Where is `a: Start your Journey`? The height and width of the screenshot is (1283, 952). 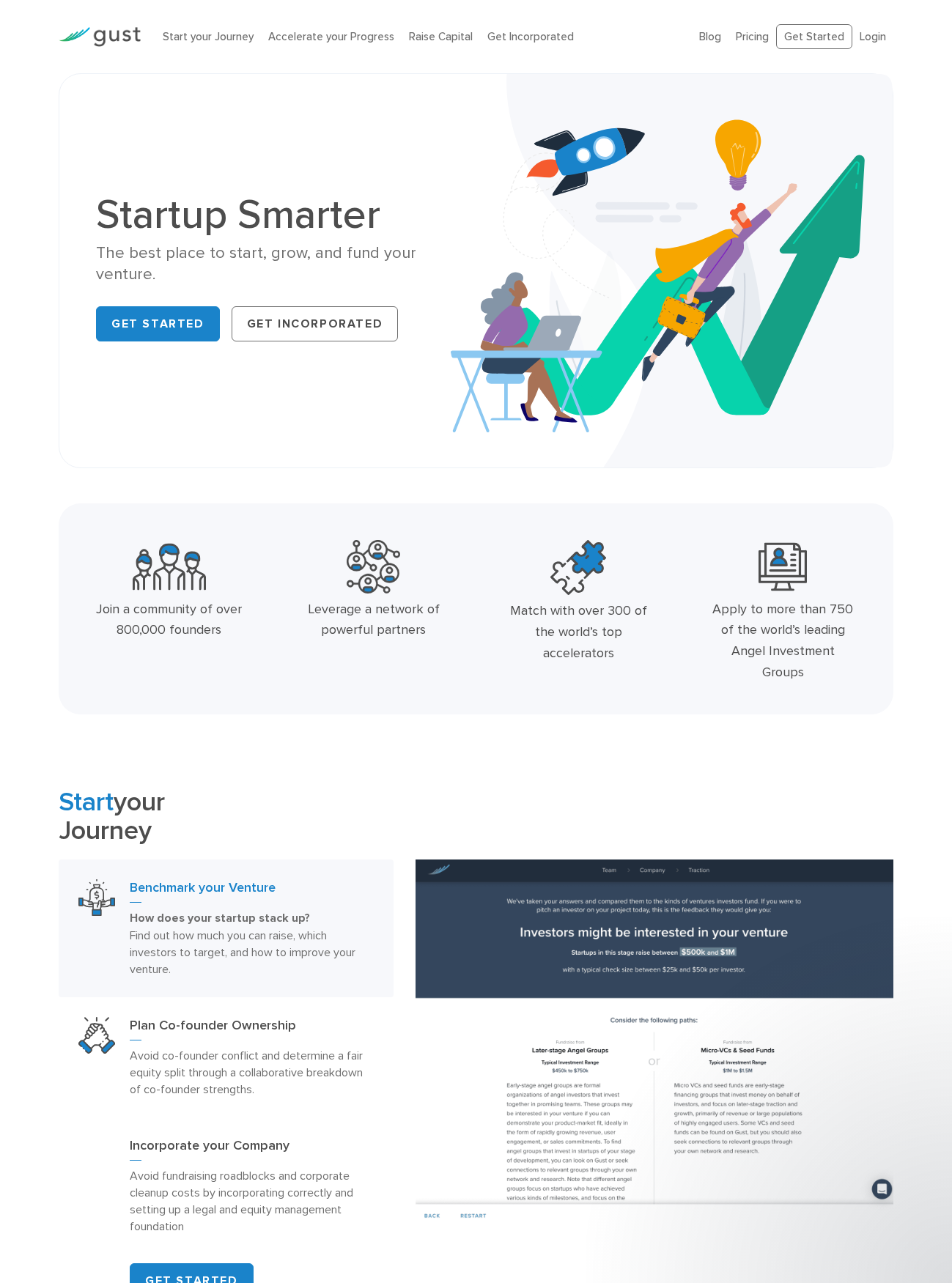 a: Start your Journey is located at coordinates (208, 36).